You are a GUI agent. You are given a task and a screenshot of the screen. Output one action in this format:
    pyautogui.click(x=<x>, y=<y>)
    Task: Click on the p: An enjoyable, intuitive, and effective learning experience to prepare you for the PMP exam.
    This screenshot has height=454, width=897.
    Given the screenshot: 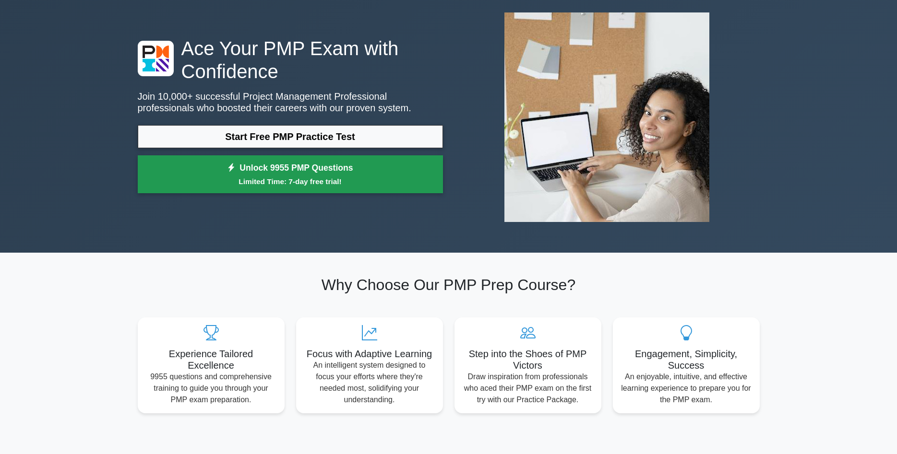 What is the action you would take?
    pyautogui.click(x=686, y=389)
    